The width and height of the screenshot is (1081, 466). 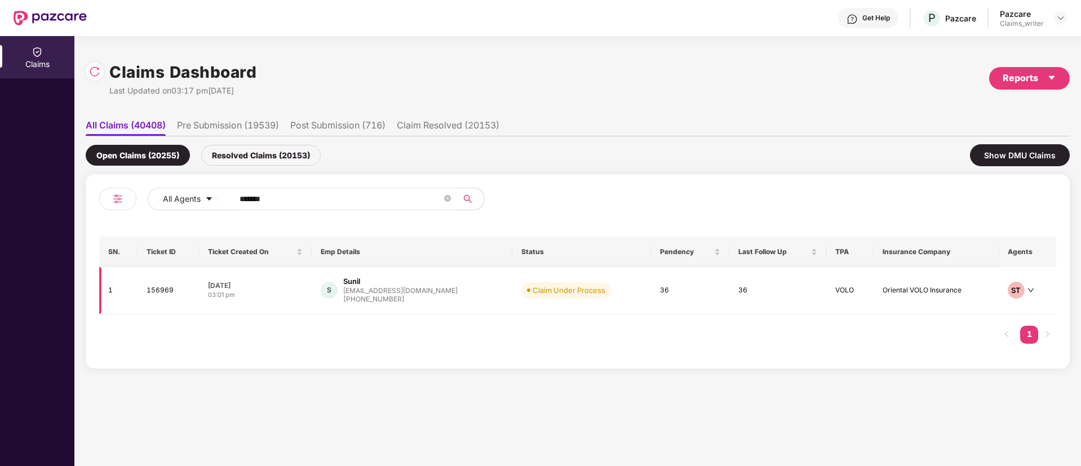 I want to click on li: All Claims (40408), so click(x=126, y=127).